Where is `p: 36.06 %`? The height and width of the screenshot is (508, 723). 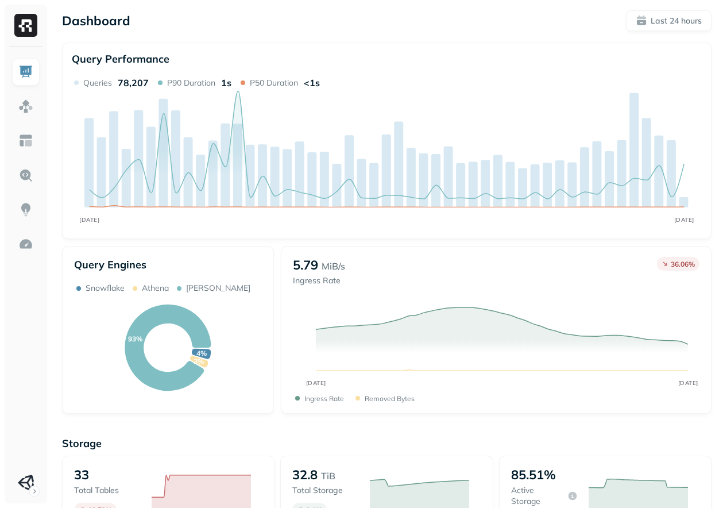
p: 36.06 % is located at coordinates (683, 264).